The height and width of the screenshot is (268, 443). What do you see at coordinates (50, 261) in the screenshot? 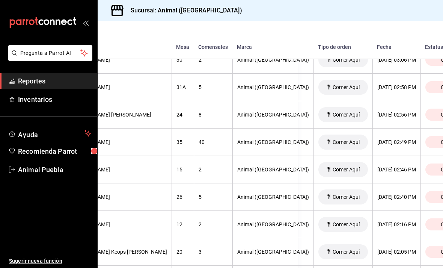
I see `span: Sugerir nueva función` at bounding box center [50, 261].